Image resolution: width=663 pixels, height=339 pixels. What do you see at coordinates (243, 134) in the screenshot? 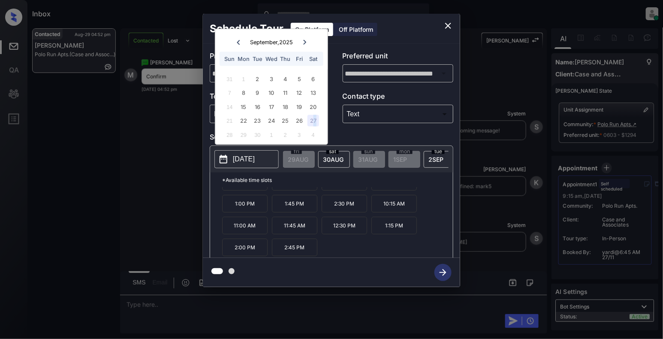
I see `div: Not available Monday, September 29th, 2025` at bounding box center [243, 134].